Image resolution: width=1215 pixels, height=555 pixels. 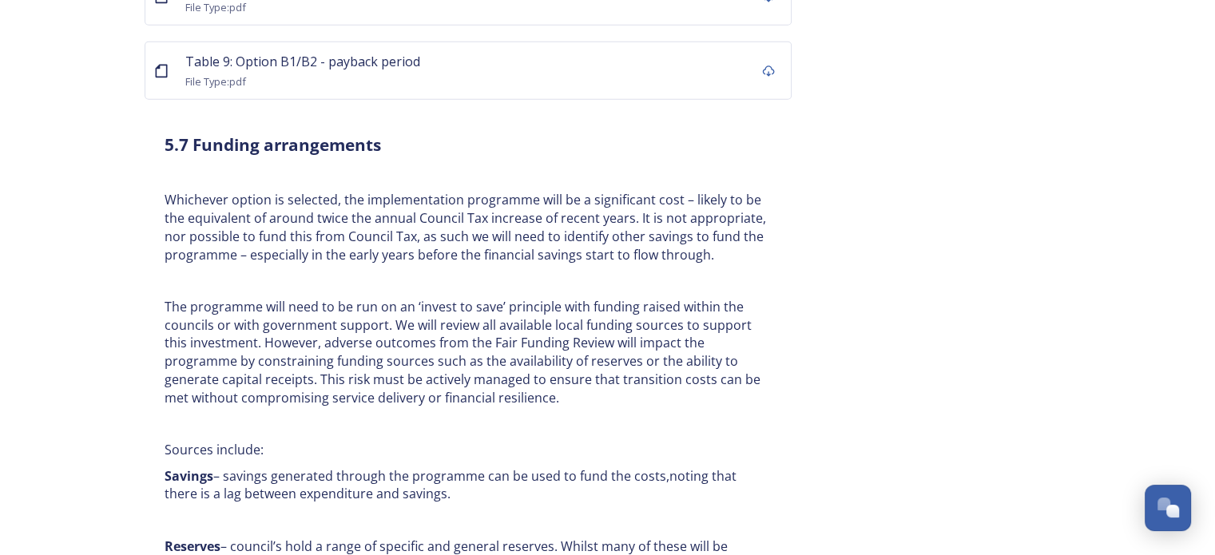 What do you see at coordinates (303, 61) in the screenshot?
I see `a: Table 9: Option B1/B2 - payback period` at bounding box center [303, 61].